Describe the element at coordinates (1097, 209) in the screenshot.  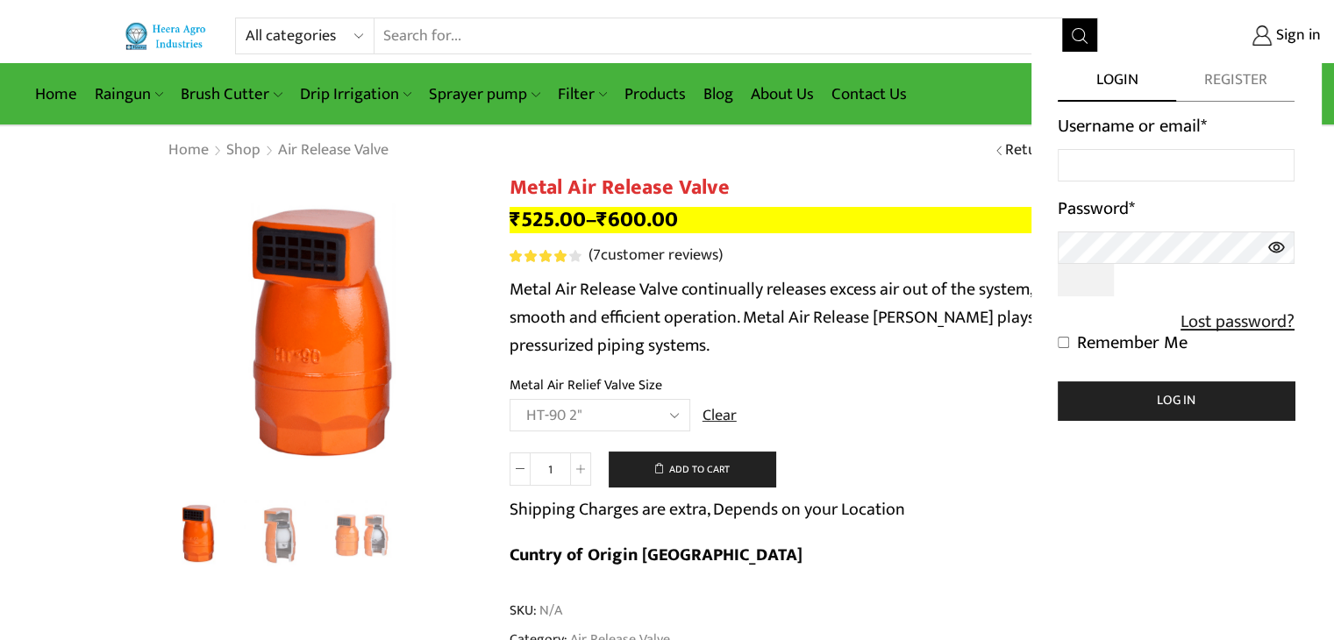
I see `label: Password` at that location.